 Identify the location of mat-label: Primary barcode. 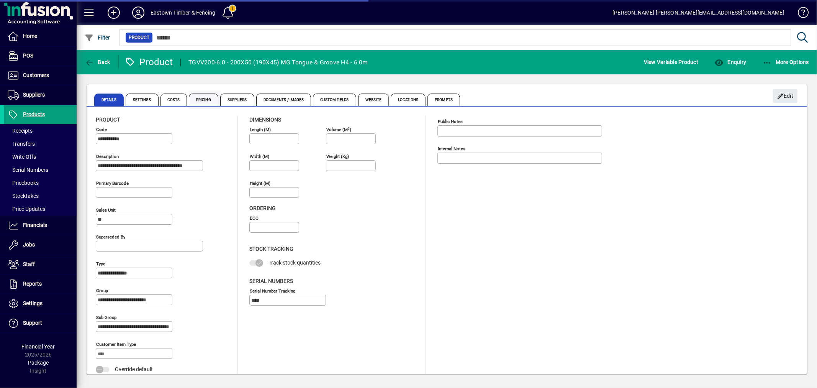
(112, 183).